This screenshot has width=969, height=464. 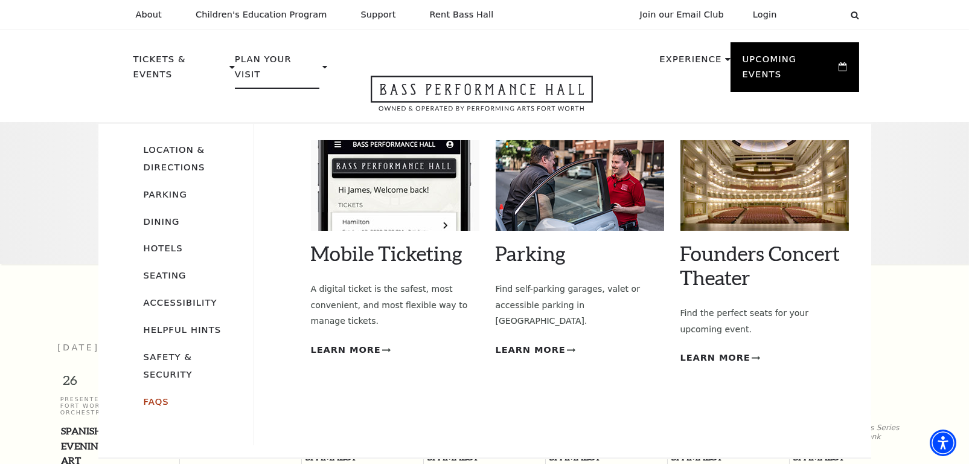 I want to click on div: Accessibility Menu, so click(x=943, y=443).